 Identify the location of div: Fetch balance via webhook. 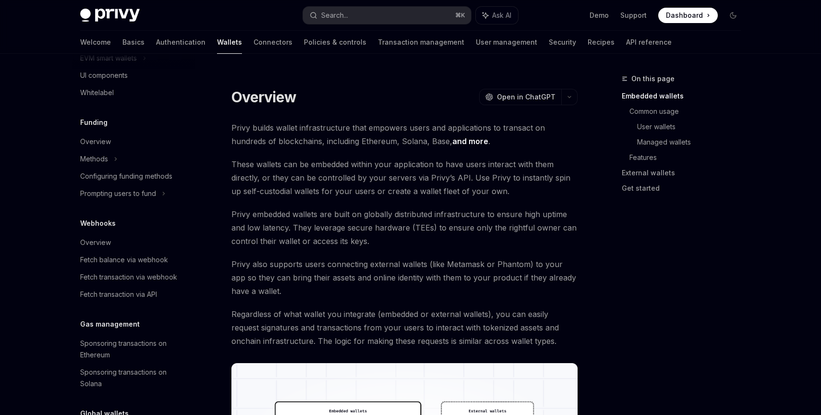
(124, 260).